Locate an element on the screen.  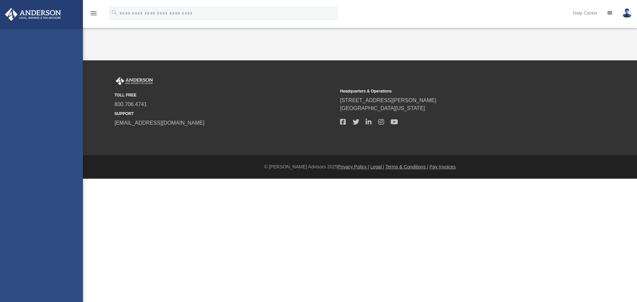
a: Pay Invoices is located at coordinates (442, 167).